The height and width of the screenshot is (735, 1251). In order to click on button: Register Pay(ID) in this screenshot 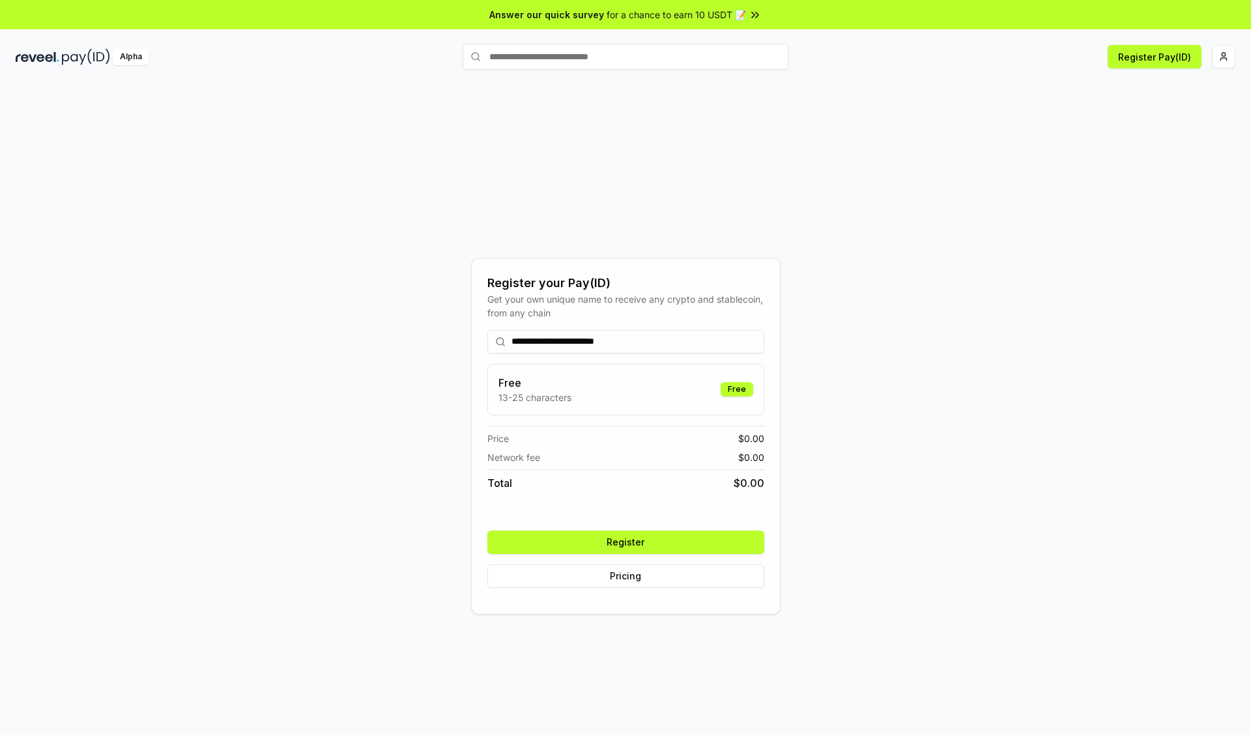, I will do `click(1154, 57)`.